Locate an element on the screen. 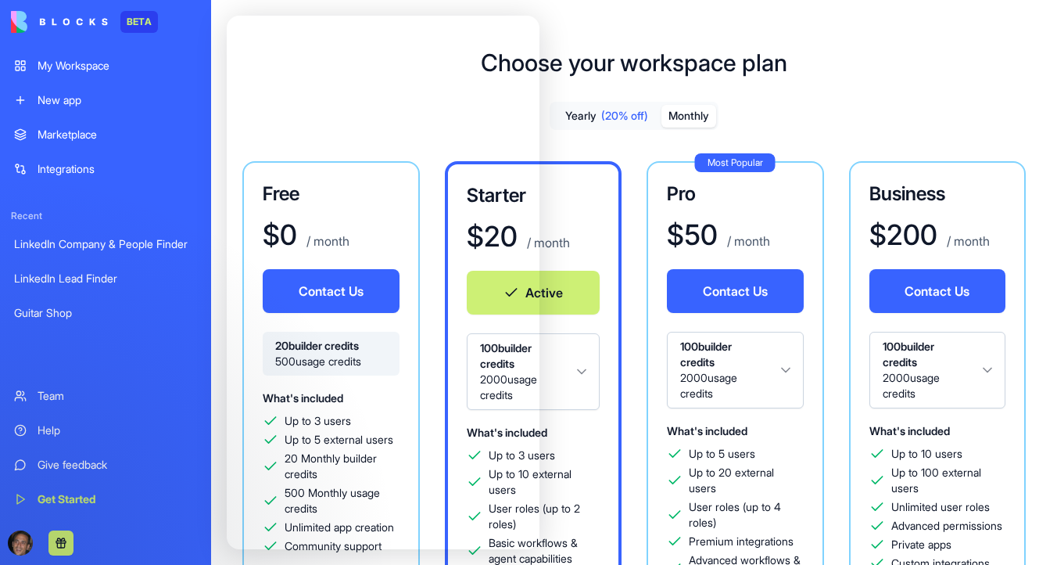 Image resolution: width=1057 pixels, height=565 pixels. a: LinkedIn Company & People Finder is located at coordinates (106, 244).